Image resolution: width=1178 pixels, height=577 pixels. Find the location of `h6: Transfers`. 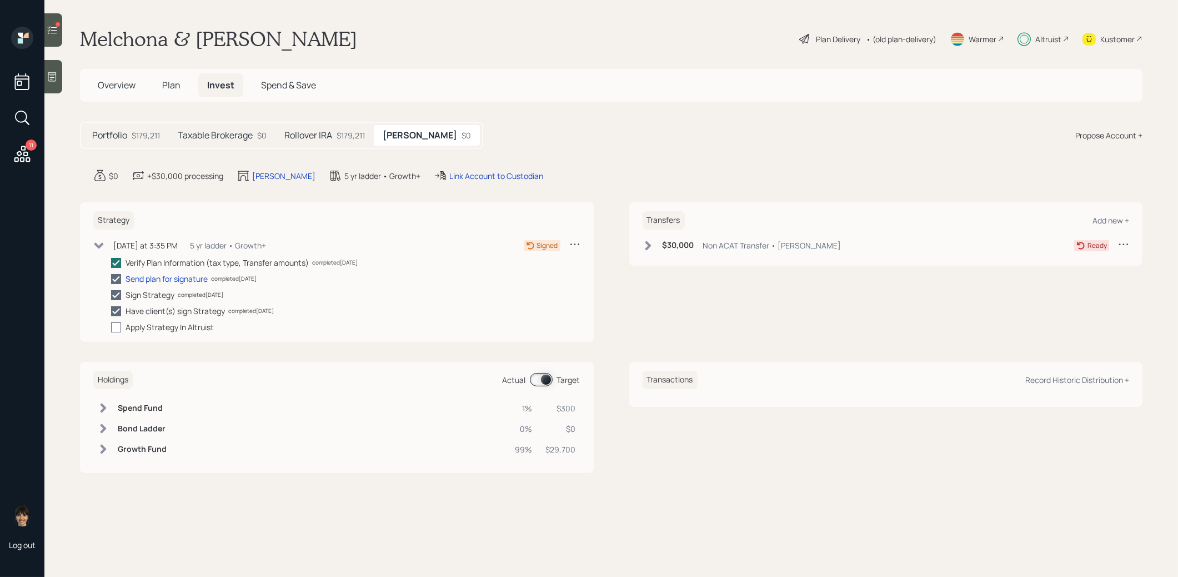

h6: Transfers is located at coordinates (664, 220).